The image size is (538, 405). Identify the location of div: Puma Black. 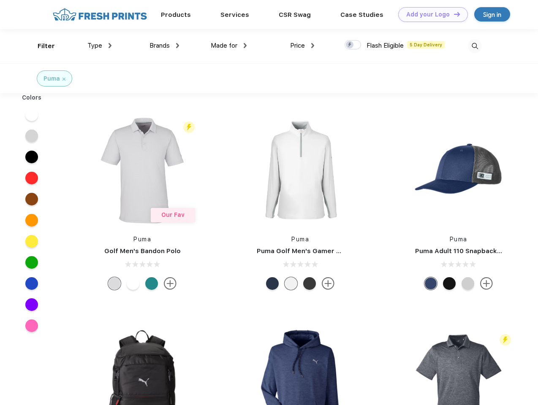
(310, 284).